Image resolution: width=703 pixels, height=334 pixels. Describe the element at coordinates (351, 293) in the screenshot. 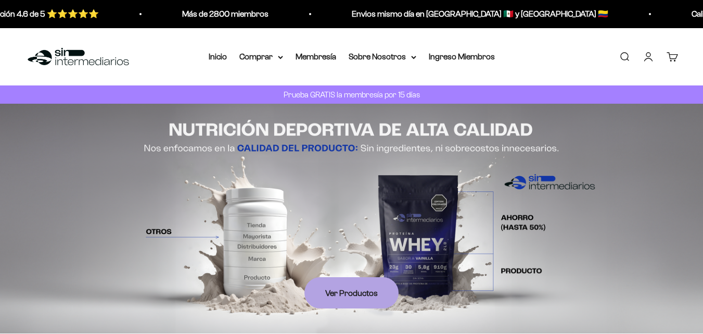

I see `a: Ver Productos` at that location.